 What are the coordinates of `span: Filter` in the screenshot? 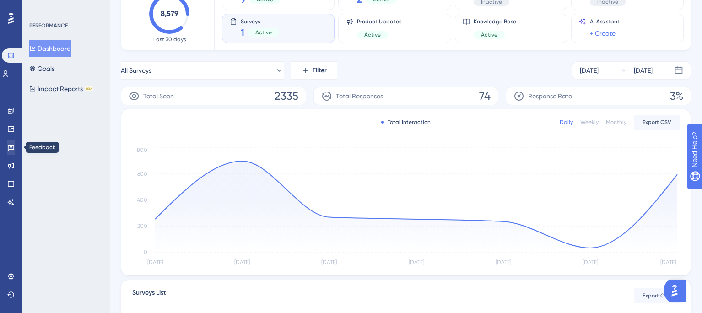 It's located at (319, 70).